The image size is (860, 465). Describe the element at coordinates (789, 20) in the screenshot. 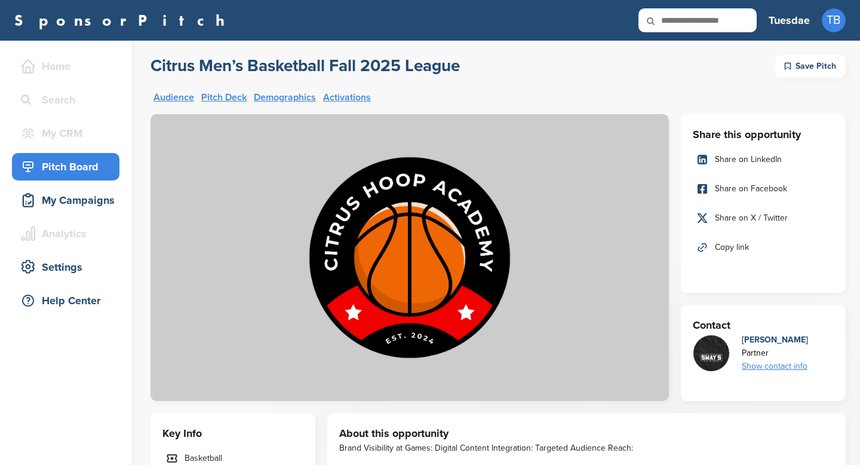

I see `h3: Tuesdae` at that location.